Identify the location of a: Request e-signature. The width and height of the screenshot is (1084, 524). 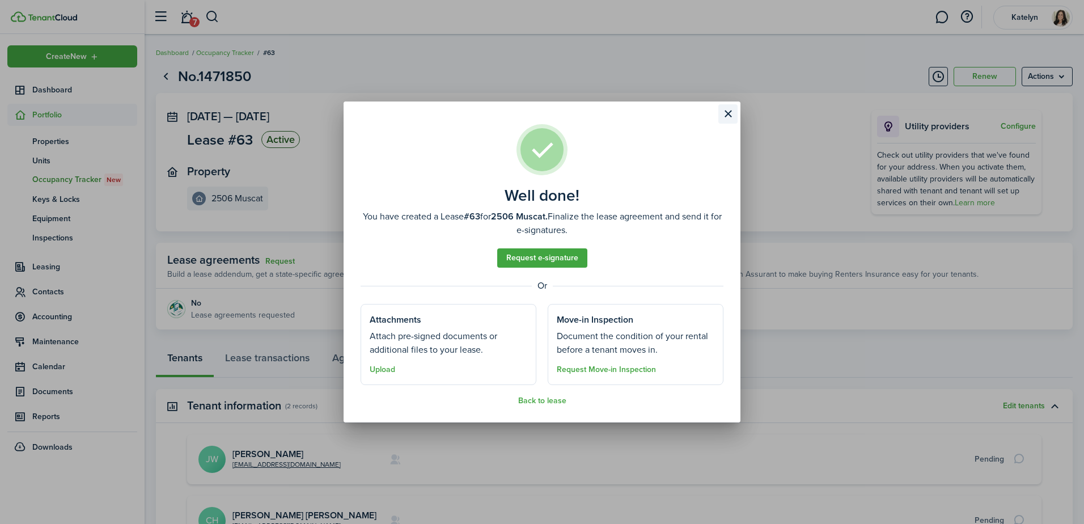
(542, 258).